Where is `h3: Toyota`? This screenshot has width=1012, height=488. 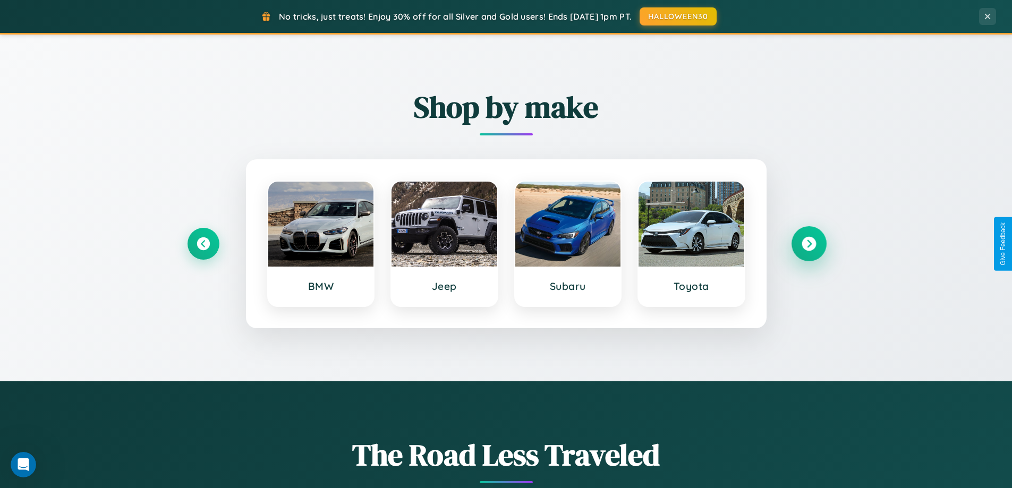 h3: Toyota is located at coordinates (691, 286).